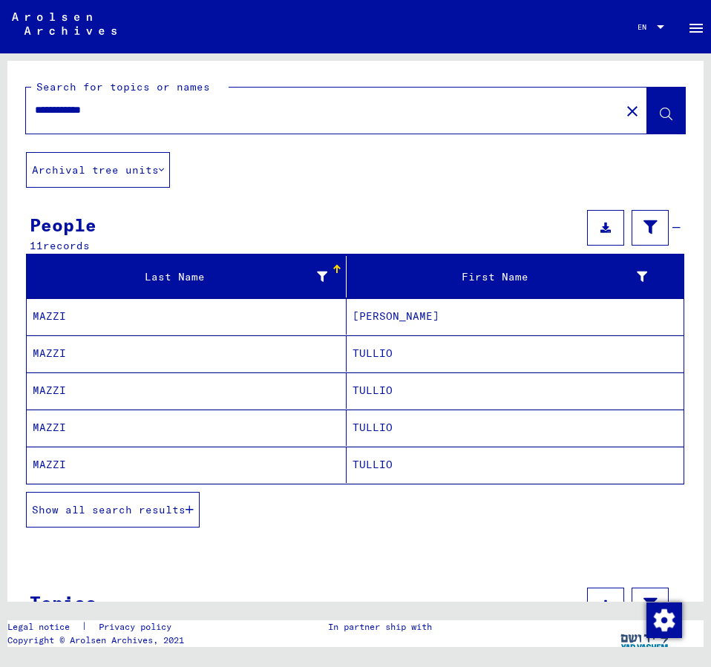 The image size is (711, 667). I want to click on span: records, so click(66, 246).